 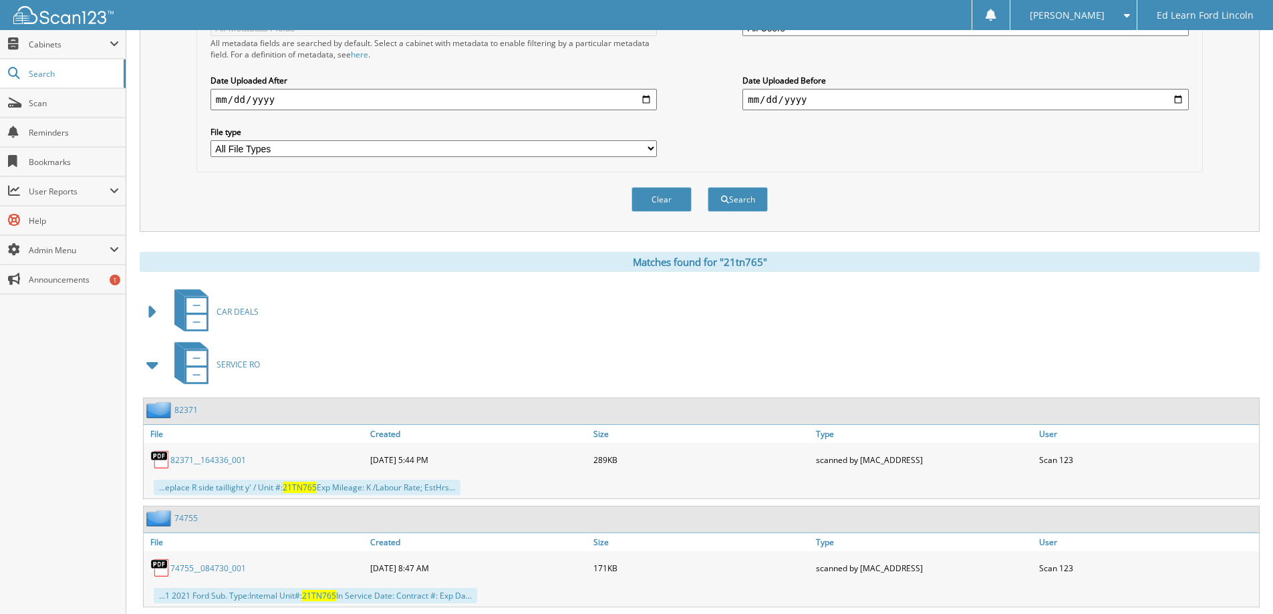 What do you see at coordinates (208, 460) in the screenshot?
I see `a: 82371__164336_001` at bounding box center [208, 460].